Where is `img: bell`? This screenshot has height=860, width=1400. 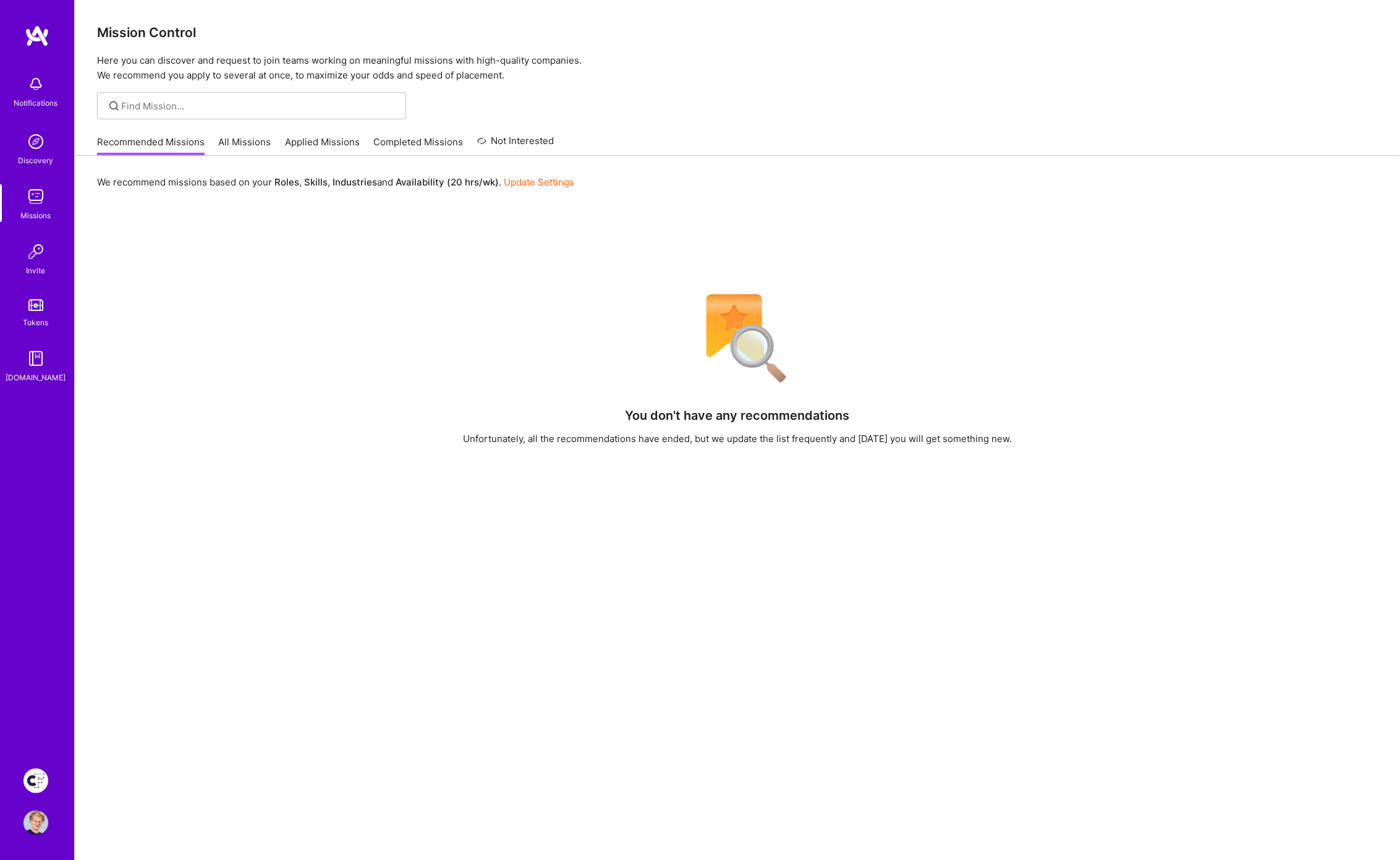
img: bell is located at coordinates (36, 84).